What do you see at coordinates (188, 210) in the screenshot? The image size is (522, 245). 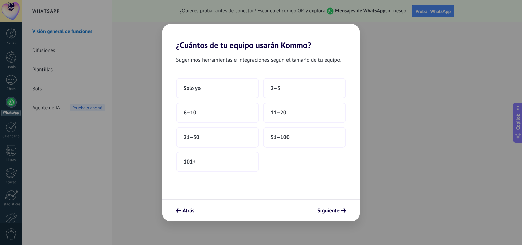 I see `span: Atrás` at bounding box center [188, 210].